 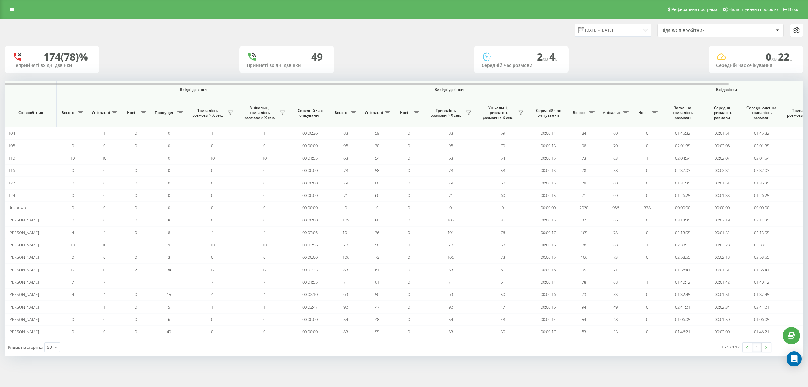 I want to click on span: 2, so click(x=543, y=56).